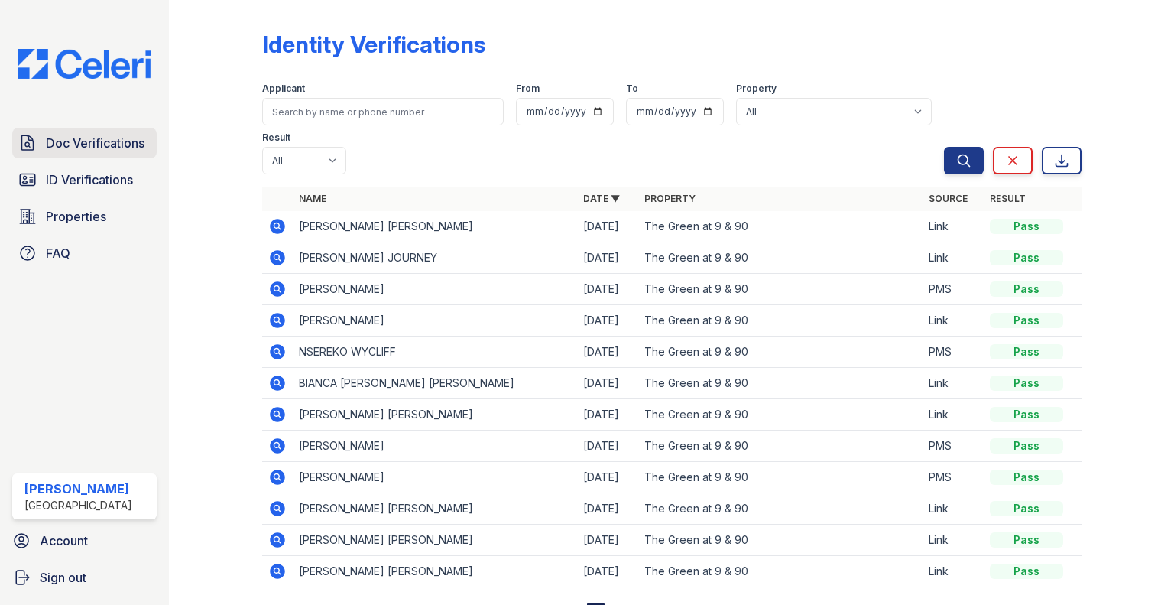 This screenshot has height=605, width=1174. Describe the element at coordinates (84, 253) in the screenshot. I see `a: FAQ` at that location.